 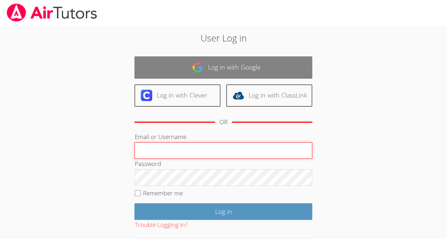 What do you see at coordinates (160, 137) in the screenshot?
I see `label: Email or Username` at bounding box center [160, 137].